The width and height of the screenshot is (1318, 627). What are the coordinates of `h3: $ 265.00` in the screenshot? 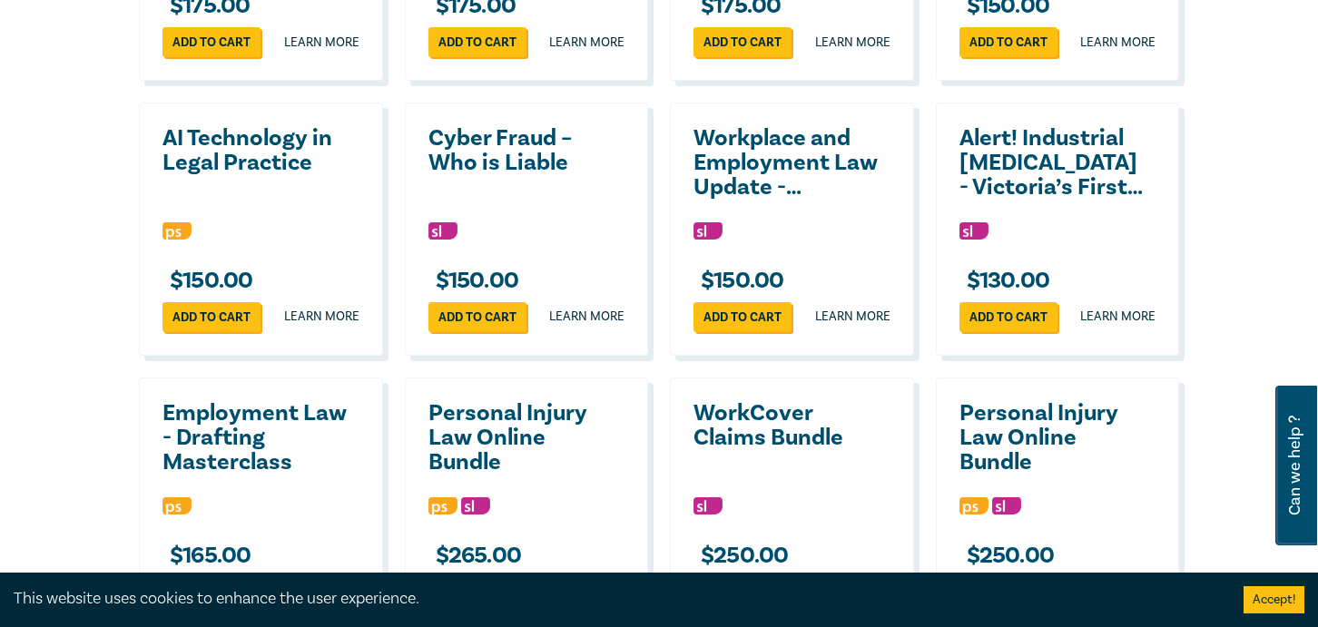 It's located at (475, 556).